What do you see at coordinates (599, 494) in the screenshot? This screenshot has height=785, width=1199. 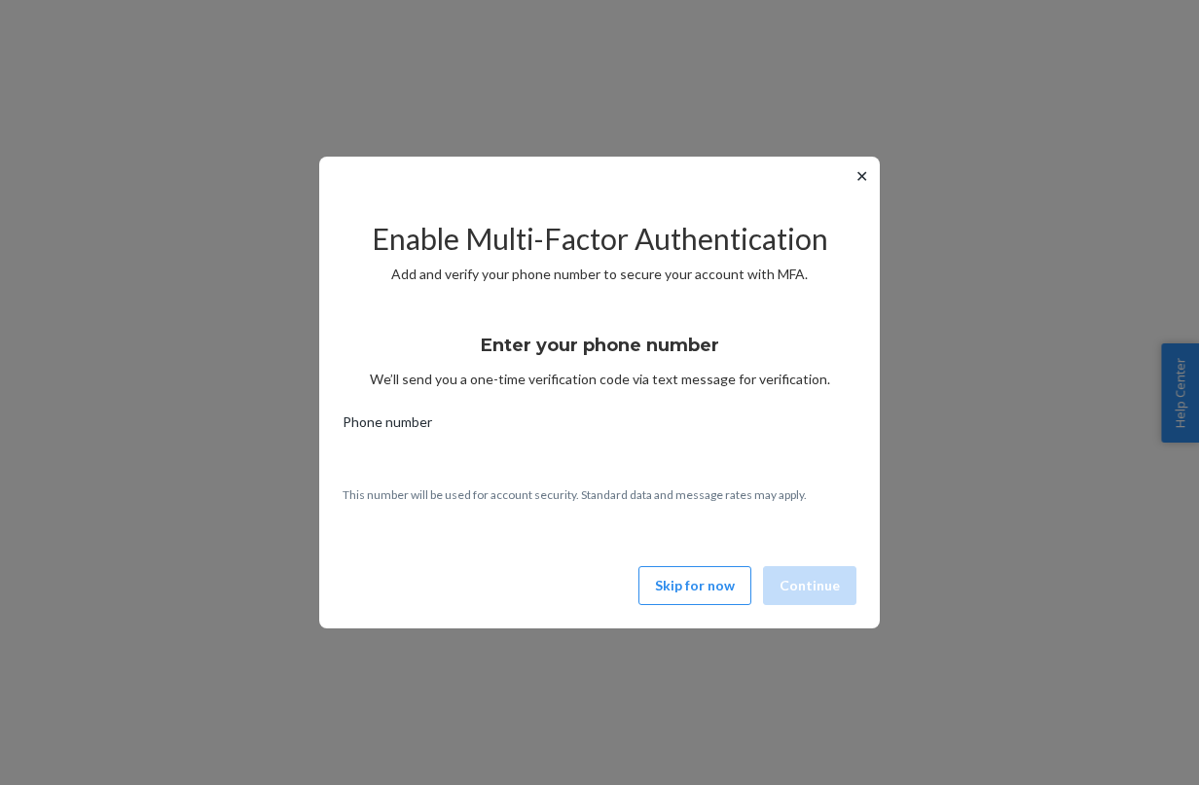 I see `p: This number will be used for account security. Standard data and message rates may apply.` at bounding box center [599, 494].